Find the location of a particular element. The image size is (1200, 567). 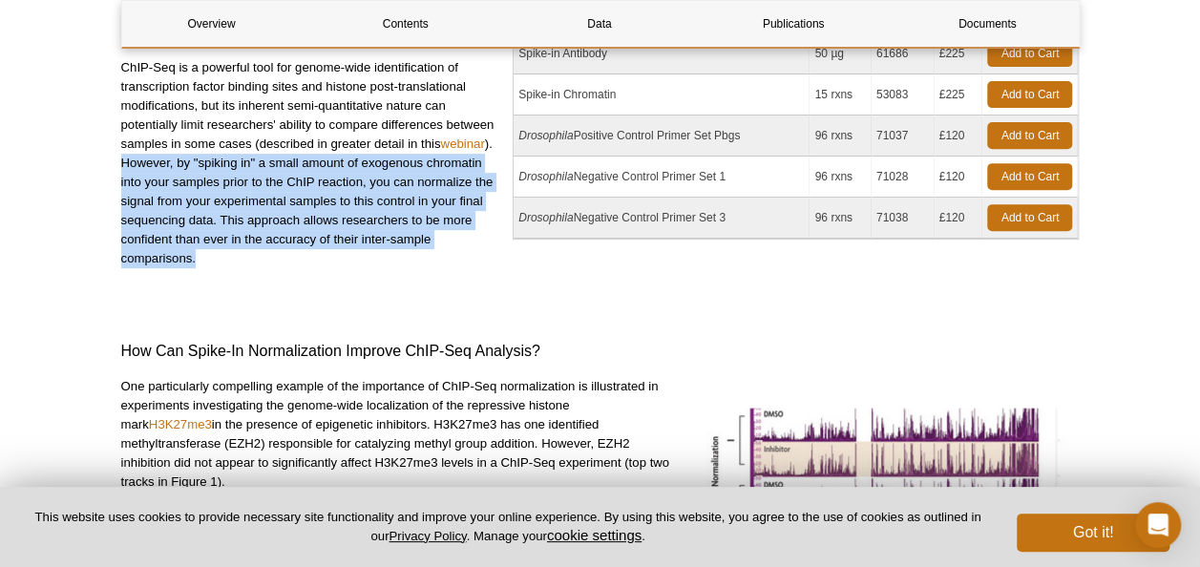

td: 71037 is located at coordinates (903, 136).